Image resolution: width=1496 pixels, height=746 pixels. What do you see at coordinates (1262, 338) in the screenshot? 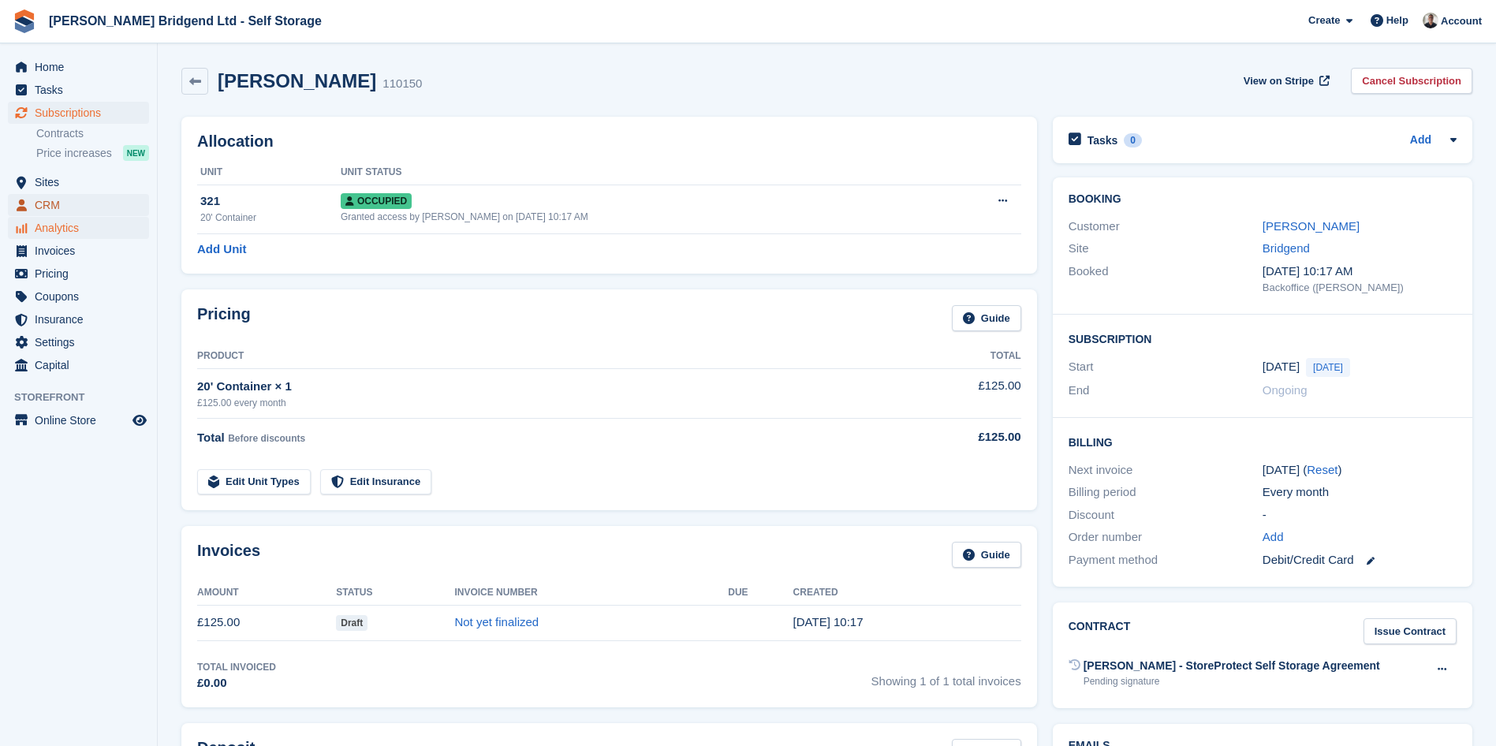
I see `h2: Subscription` at bounding box center [1262, 338].